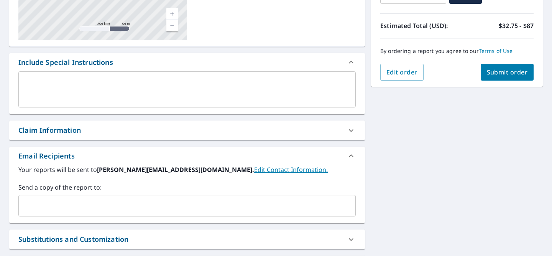 This screenshot has height=256, width=552. Describe the element at coordinates (495, 51) in the screenshot. I see `a: Terms of Use` at that location.